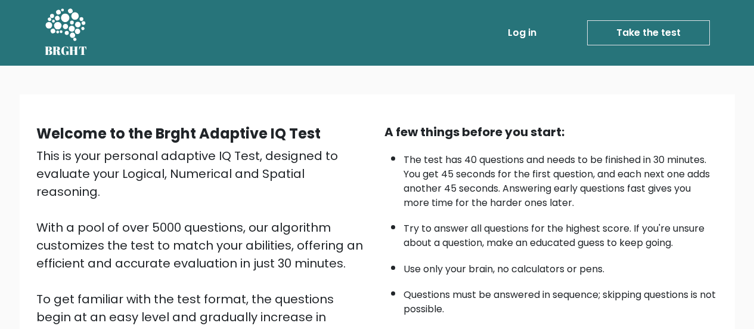 The image size is (754, 329). Describe the element at coordinates (649, 33) in the screenshot. I see `a: Take the test` at that location.